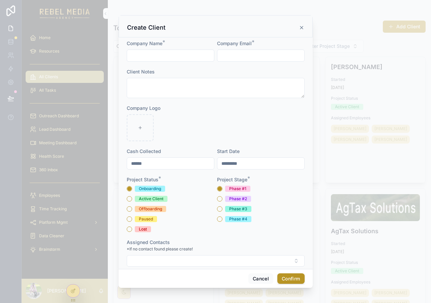 Image resolution: width=431 pixels, height=303 pixels. I want to click on span: Assigned Contacts, so click(148, 242).